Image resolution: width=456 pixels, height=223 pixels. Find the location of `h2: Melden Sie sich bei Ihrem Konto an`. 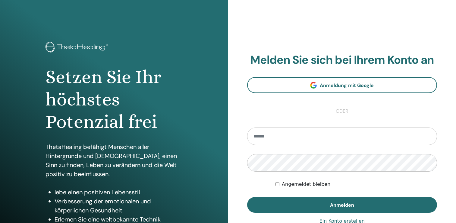

h2: Melden Sie sich bei Ihrem Konto an is located at coordinates (342, 60).